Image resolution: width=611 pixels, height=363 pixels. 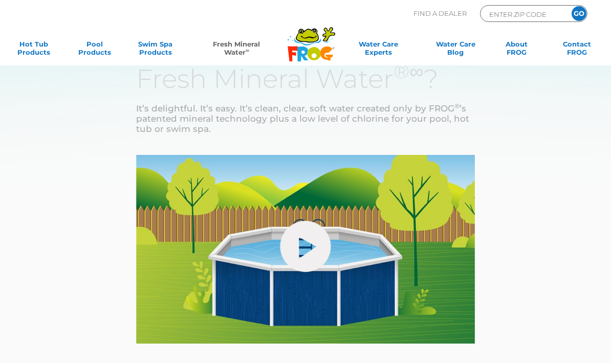 What do you see at coordinates (95, 50) in the screenshot?
I see `a: PoolProducts` at bounding box center [95, 50].